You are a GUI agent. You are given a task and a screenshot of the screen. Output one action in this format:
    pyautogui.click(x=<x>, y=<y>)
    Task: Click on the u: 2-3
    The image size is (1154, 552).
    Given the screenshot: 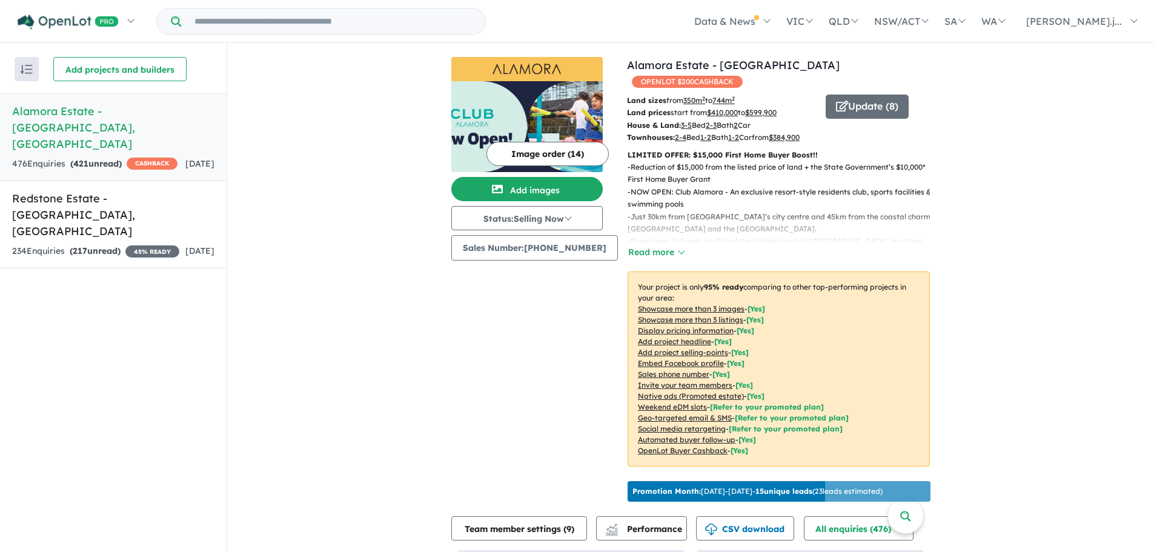 What is the action you would take?
    pyautogui.click(x=711, y=125)
    